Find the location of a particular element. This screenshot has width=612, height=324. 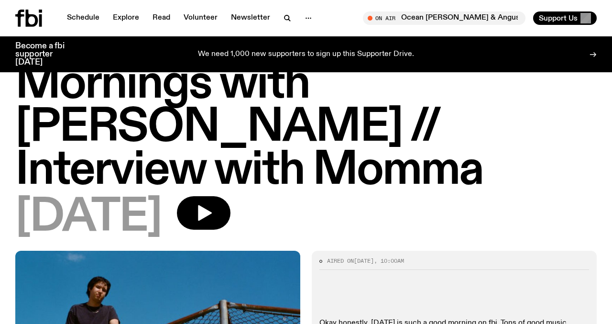

a: Schedule is located at coordinates (83, 18).